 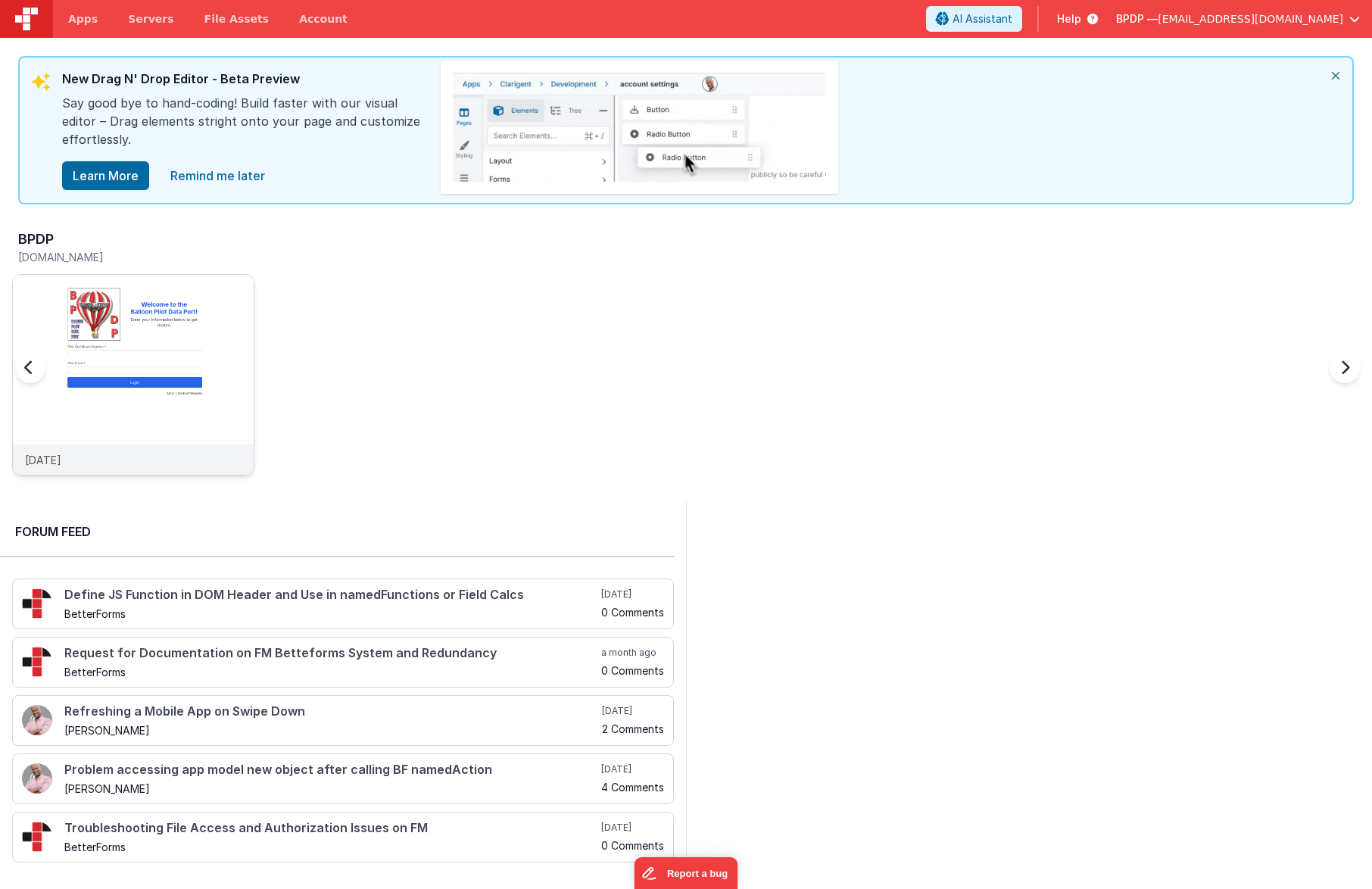 What do you see at coordinates (1137, 19) in the screenshot?
I see `span: BPDP —` at bounding box center [1137, 19].